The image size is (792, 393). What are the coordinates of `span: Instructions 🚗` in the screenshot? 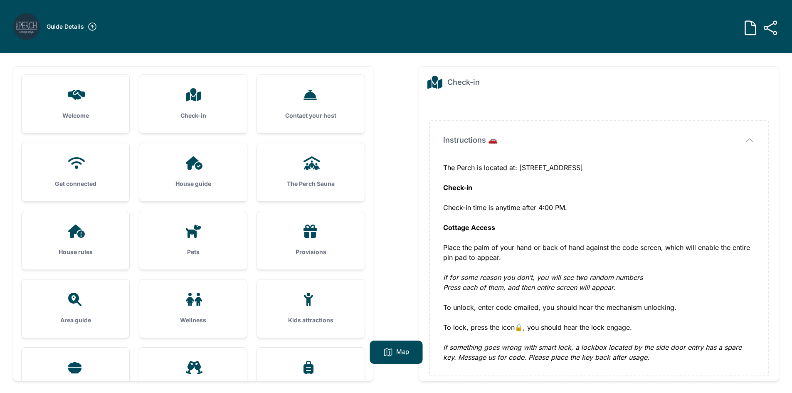 It's located at (470, 140).